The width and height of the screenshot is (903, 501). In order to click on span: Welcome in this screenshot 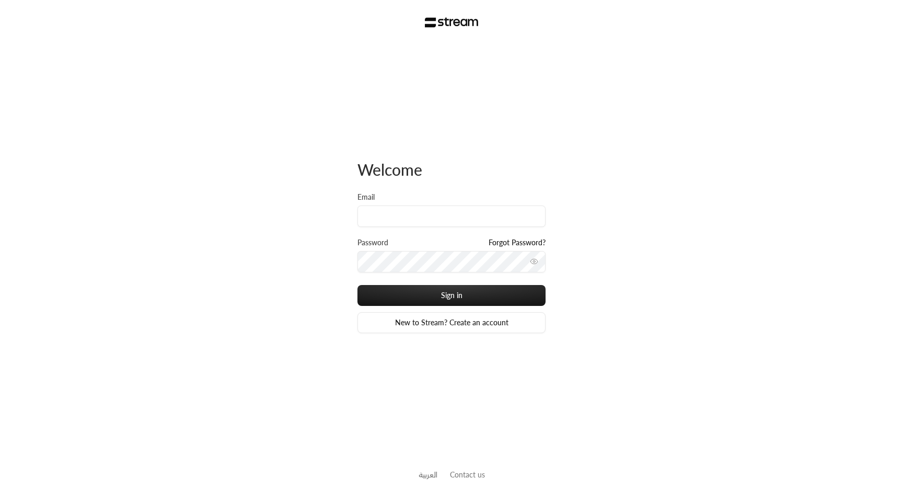, I will do `click(390, 169)`.